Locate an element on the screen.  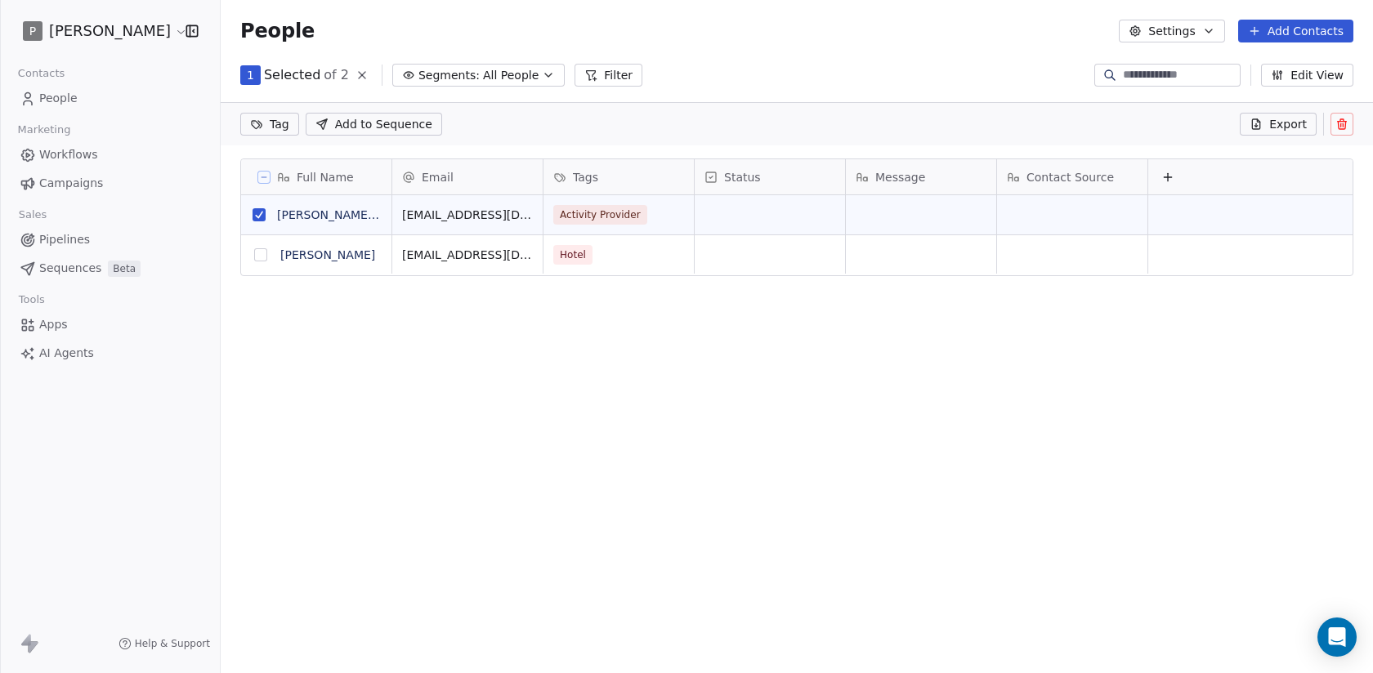
span: Segments: is located at coordinates (449, 75).